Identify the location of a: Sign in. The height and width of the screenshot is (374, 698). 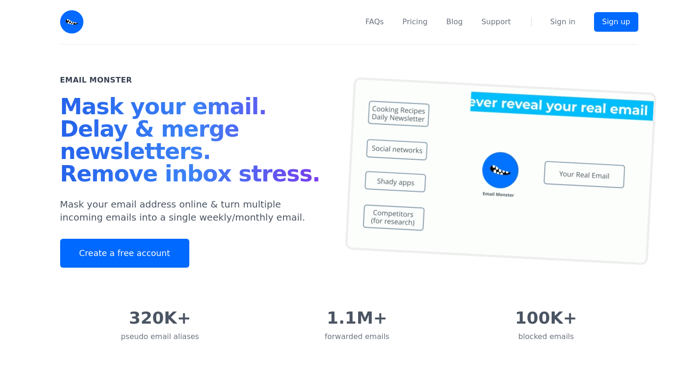
(563, 22).